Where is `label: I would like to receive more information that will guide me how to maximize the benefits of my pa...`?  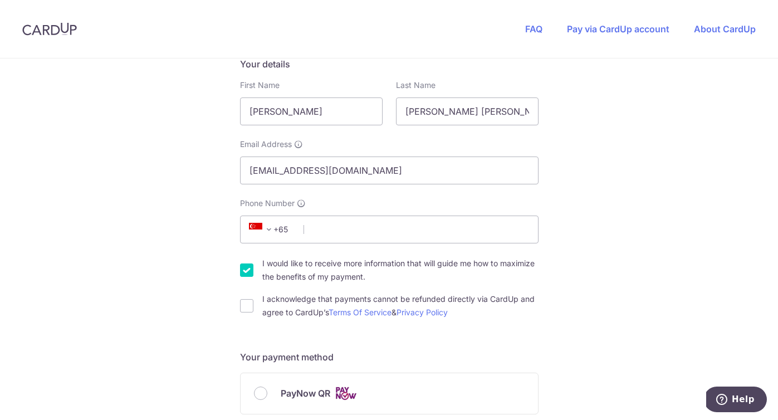
label: I would like to receive more information that will guide me how to maximize the benefits of my pa... is located at coordinates (401, 270).